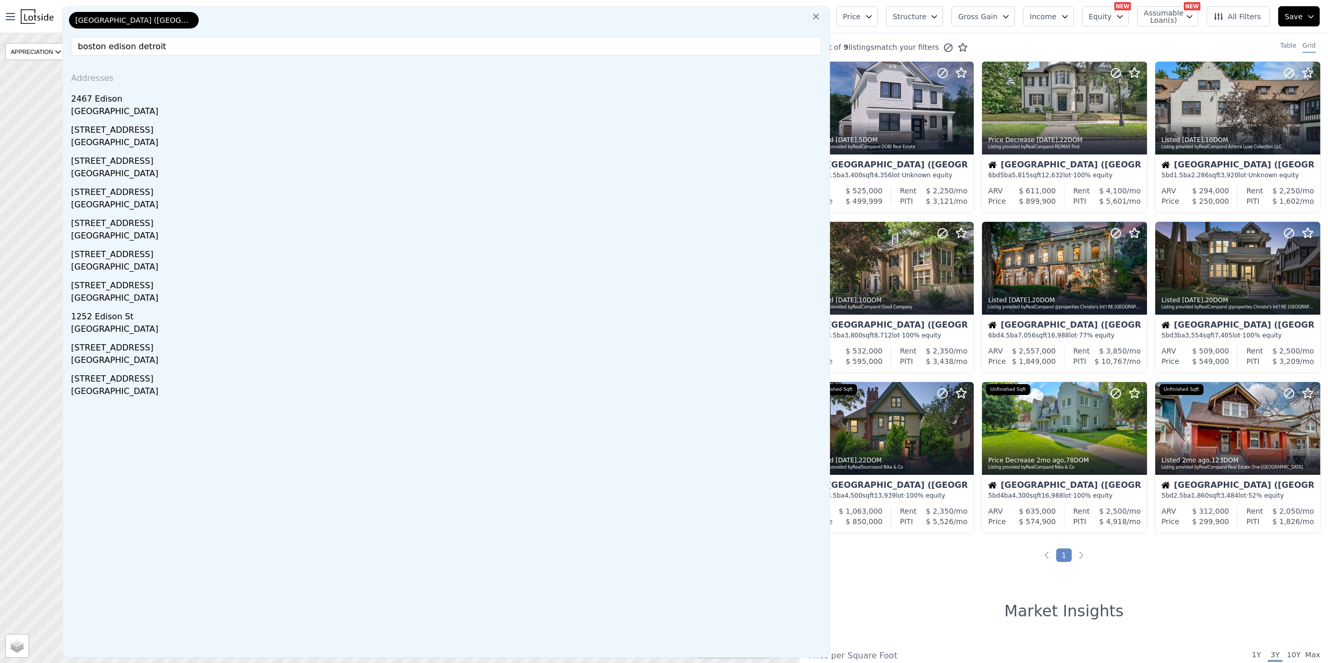  I want to click on span: 16,988, so click(1052, 496).